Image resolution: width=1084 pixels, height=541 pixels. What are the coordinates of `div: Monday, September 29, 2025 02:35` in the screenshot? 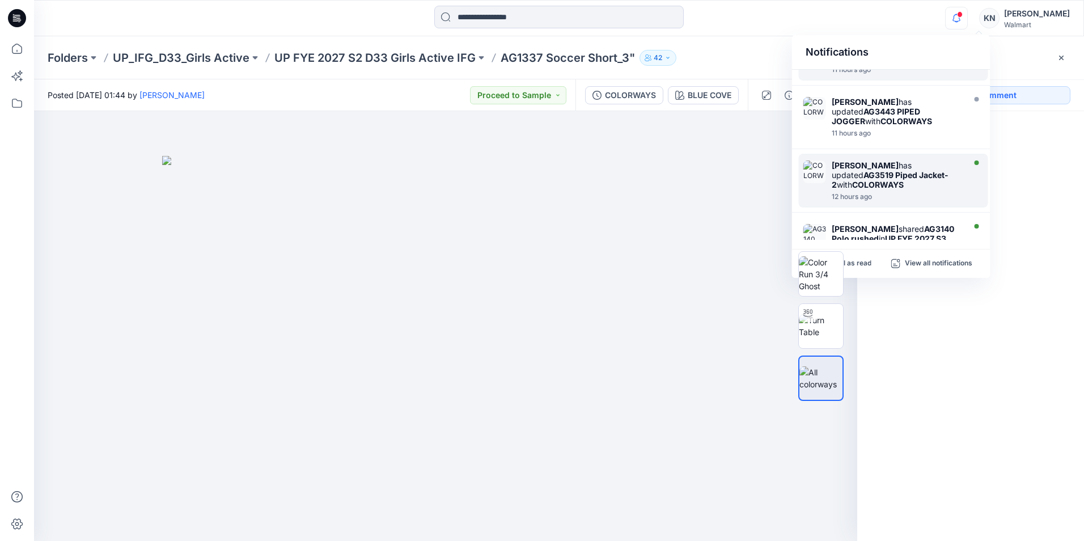 It's located at (897, 70).